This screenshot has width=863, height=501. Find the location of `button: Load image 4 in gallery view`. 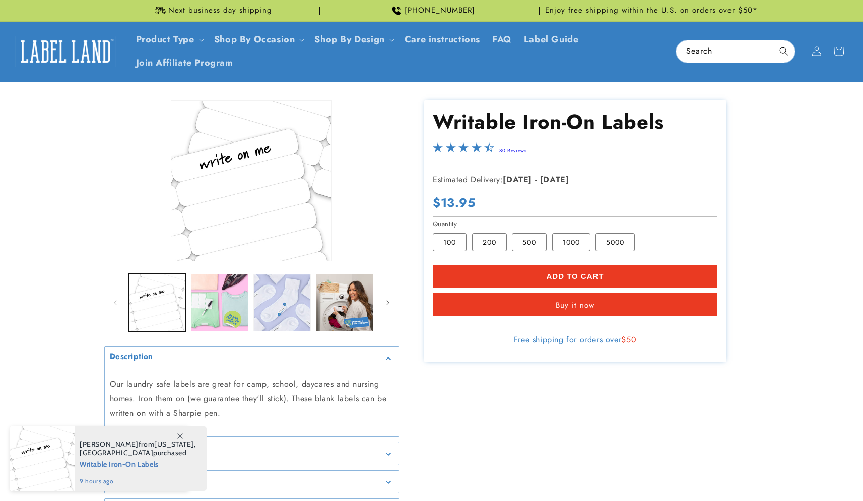

button: Load image 4 in gallery view is located at coordinates (345, 303).